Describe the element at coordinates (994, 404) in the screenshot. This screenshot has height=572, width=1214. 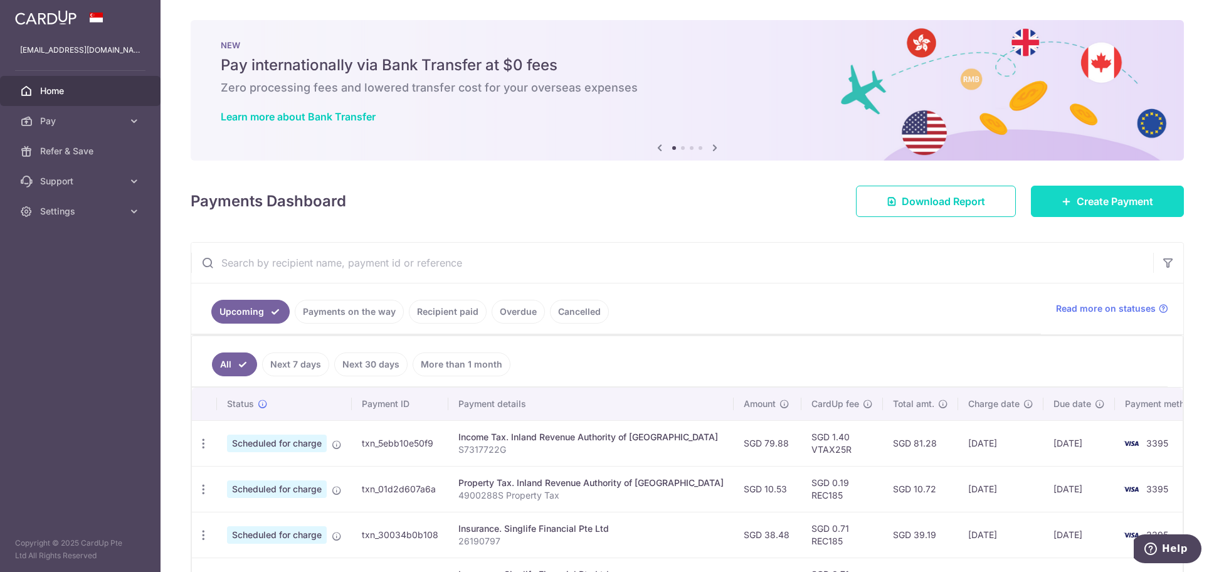
I see `span: Charge date` at that location.